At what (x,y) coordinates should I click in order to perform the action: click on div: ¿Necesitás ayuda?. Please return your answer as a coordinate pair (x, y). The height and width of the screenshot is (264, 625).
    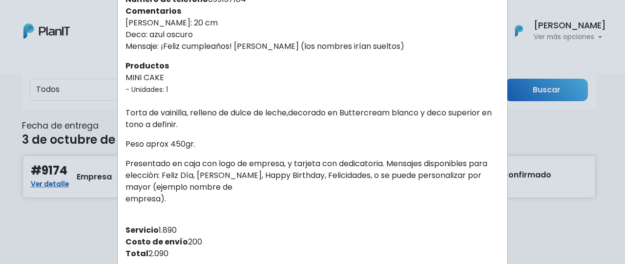
    Looking at the image, I should click on (95, 19).